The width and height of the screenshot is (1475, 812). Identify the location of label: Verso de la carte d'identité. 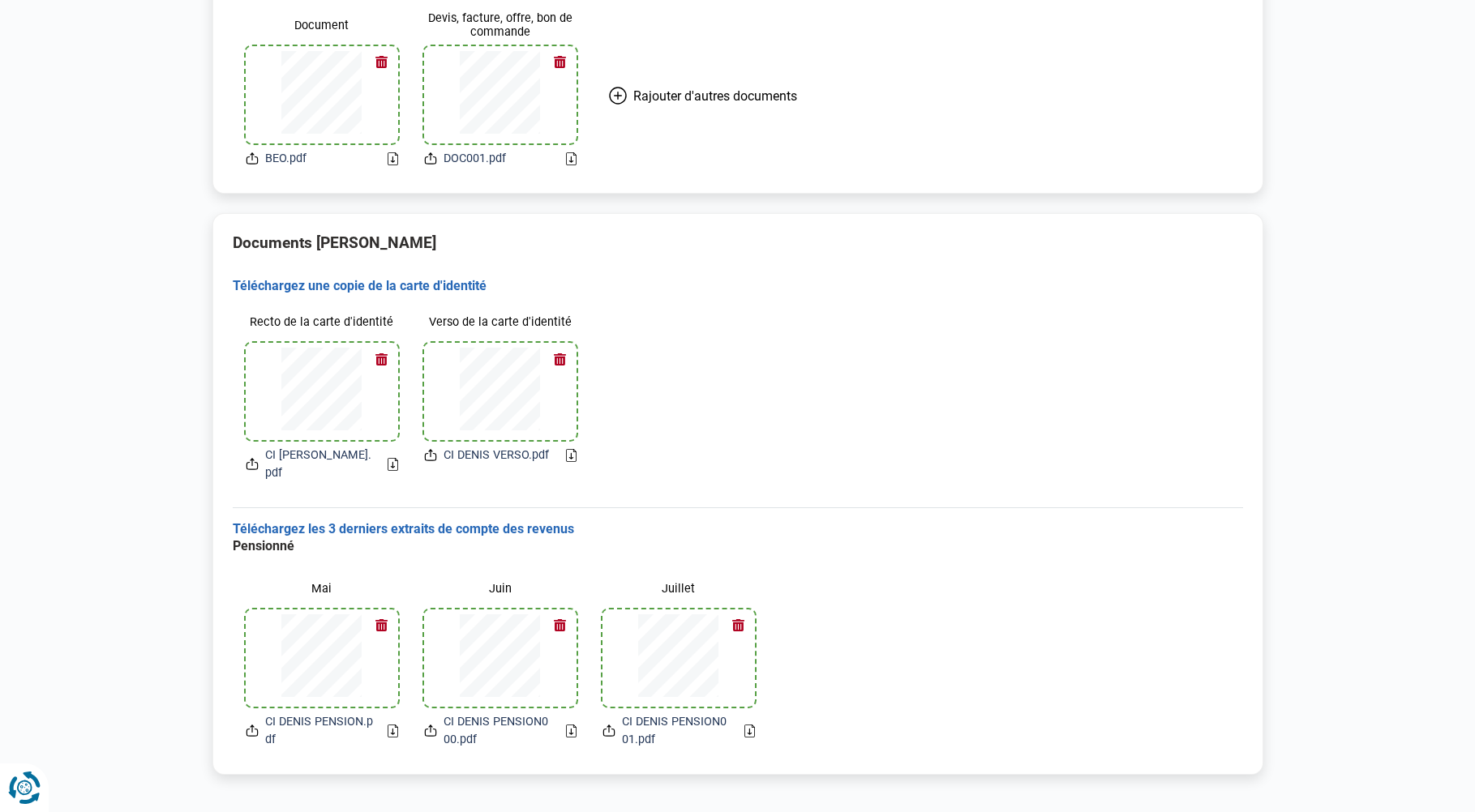
(501, 322).